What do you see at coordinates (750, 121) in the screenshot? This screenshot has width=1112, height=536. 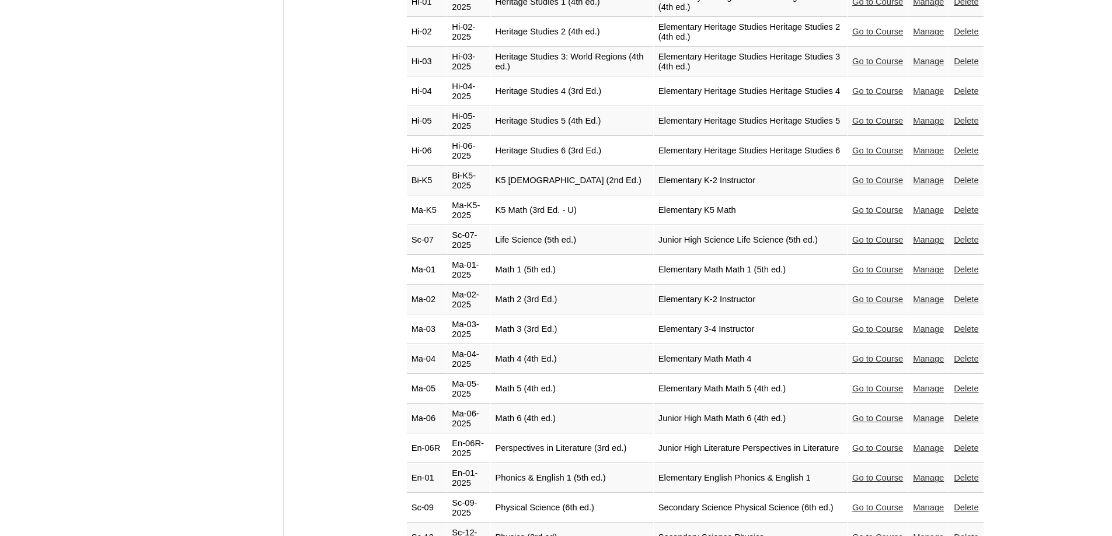 I see `td: Elementary Heritage Studies Heritage Studies 5` at bounding box center [750, 121].